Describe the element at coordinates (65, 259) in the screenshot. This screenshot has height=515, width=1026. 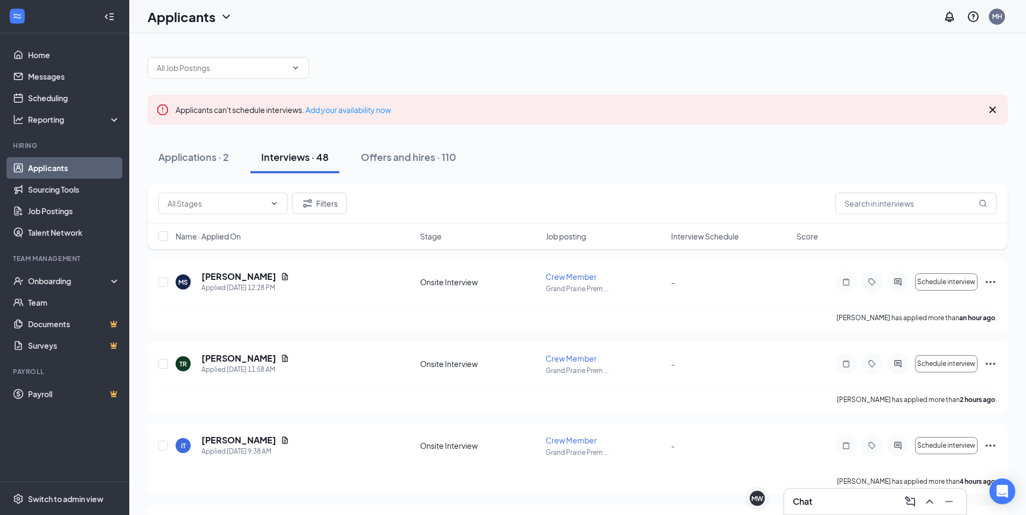
I see `div: Team Management` at that location.